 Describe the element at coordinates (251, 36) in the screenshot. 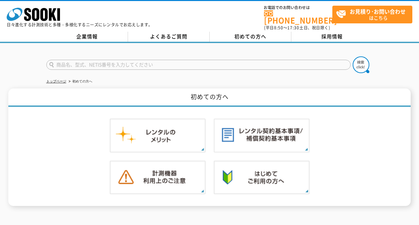

I see `span: 初めての方へ` at that location.